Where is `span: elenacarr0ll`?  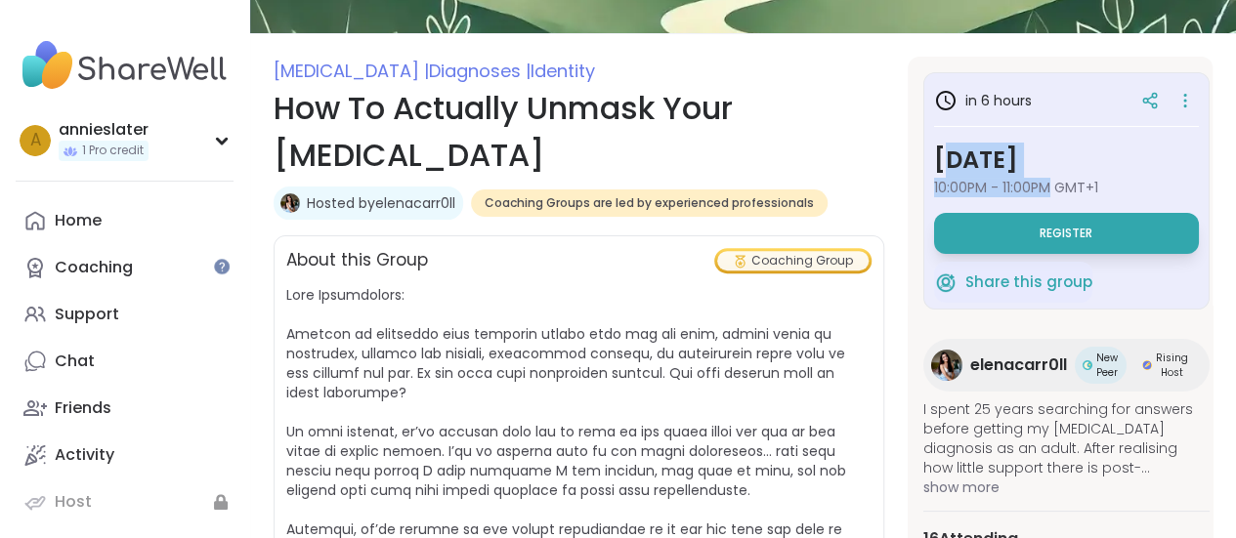
span: elenacarr0ll is located at coordinates (1018, 365).